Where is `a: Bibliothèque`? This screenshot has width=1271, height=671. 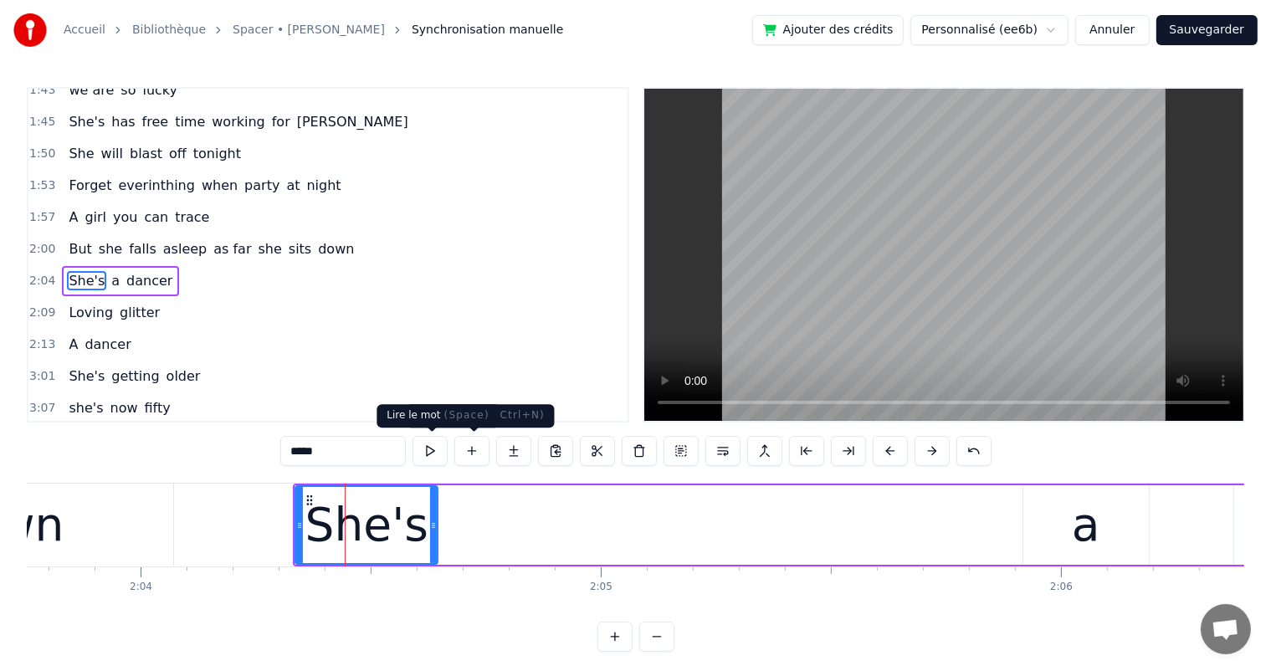
a: Bibliothèque is located at coordinates (169, 30).